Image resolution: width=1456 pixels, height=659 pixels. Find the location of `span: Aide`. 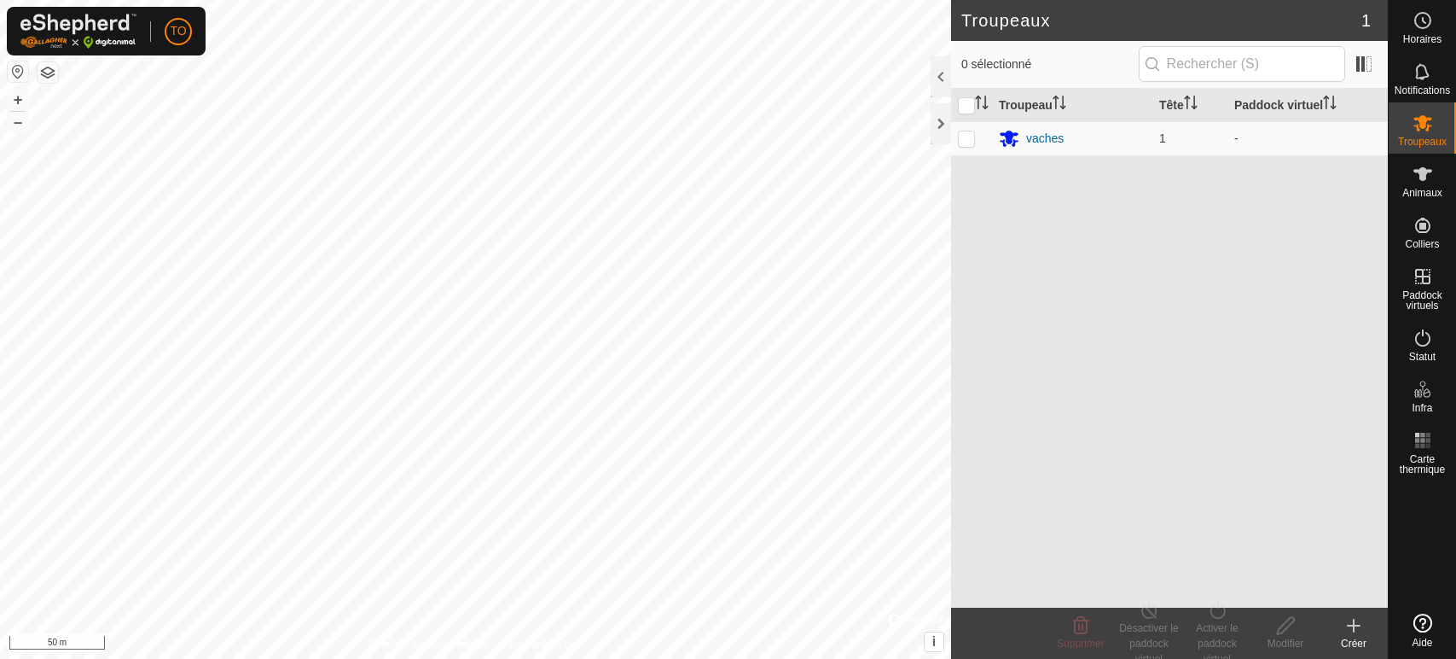

span: Aide is located at coordinates (1422, 642).